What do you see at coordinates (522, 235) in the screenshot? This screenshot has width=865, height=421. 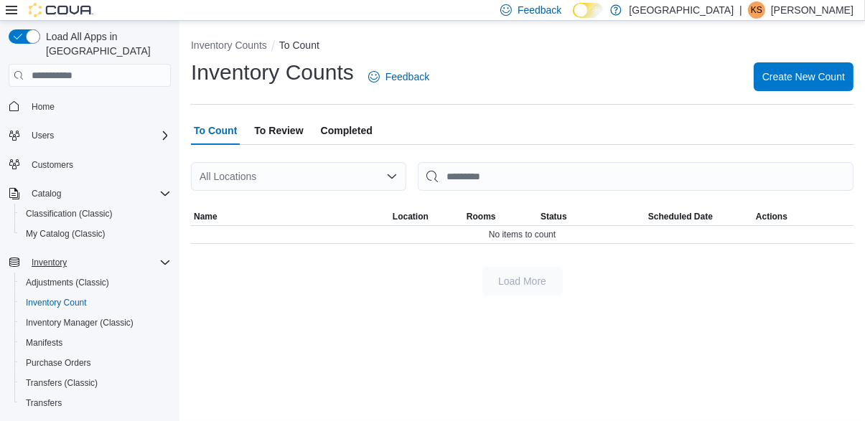 I see `span: No items to count` at bounding box center [522, 235].